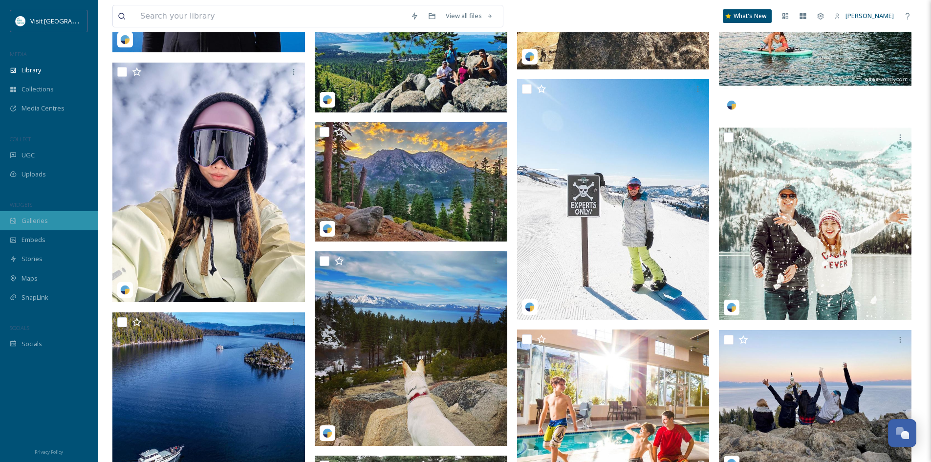 Image resolution: width=931 pixels, height=462 pixels. I want to click on span: Uploads, so click(34, 174).